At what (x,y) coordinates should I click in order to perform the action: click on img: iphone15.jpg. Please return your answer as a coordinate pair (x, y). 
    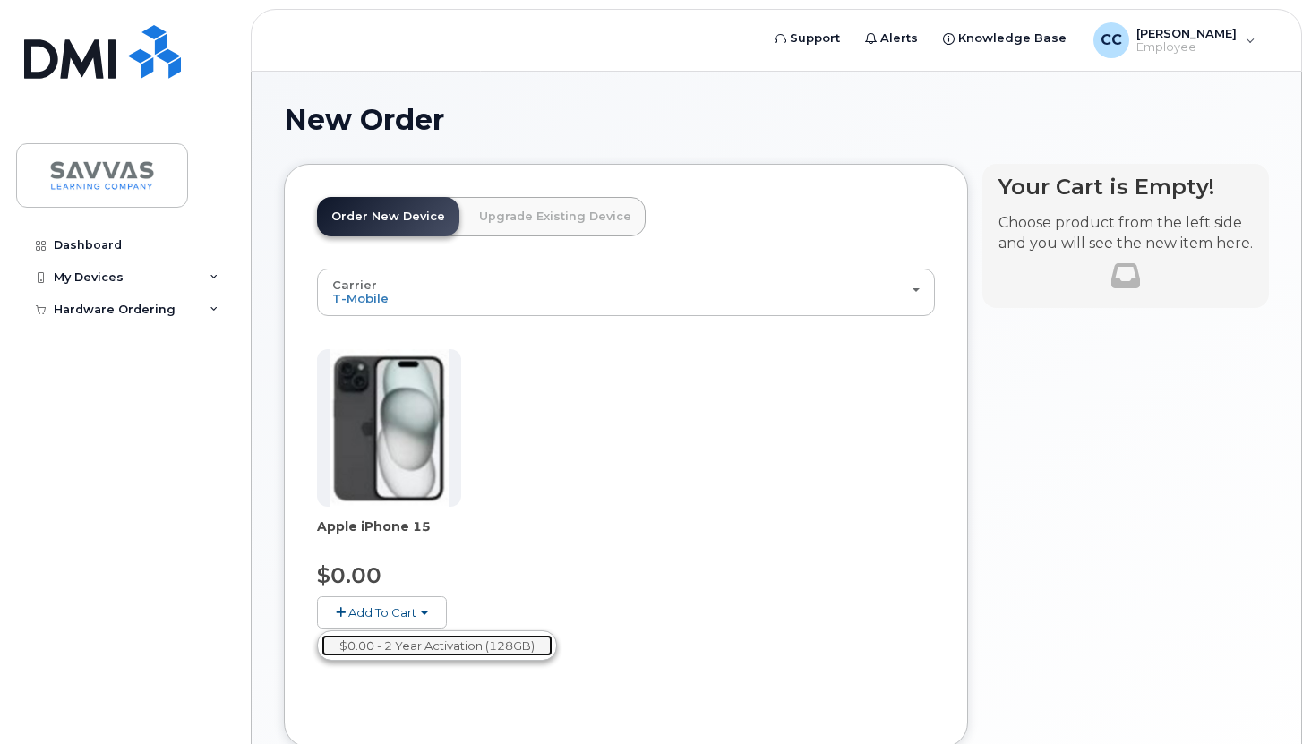
    Looking at the image, I should click on (389, 428).